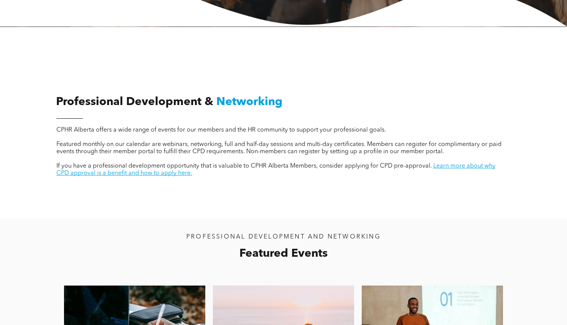 Image resolution: width=567 pixels, height=325 pixels. Describe the element at coordinates (134, 102) in the screenshot. I see `span: Professional Development &` at that location.